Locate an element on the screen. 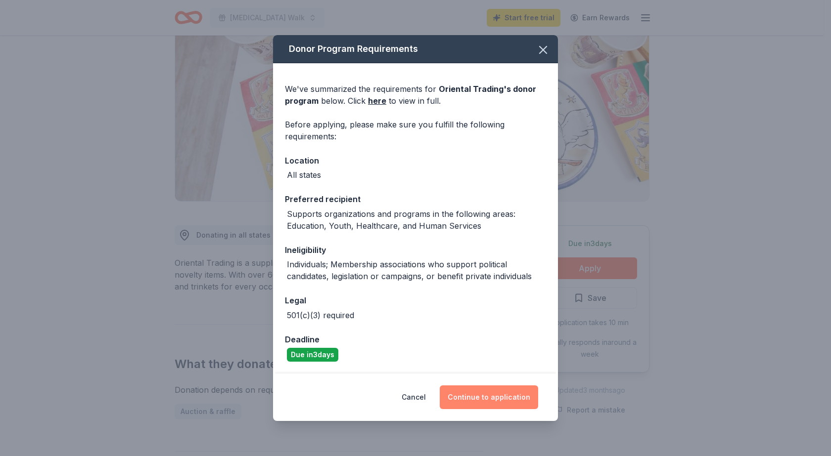  button: Continue to application is located at coordinates (489, 398).